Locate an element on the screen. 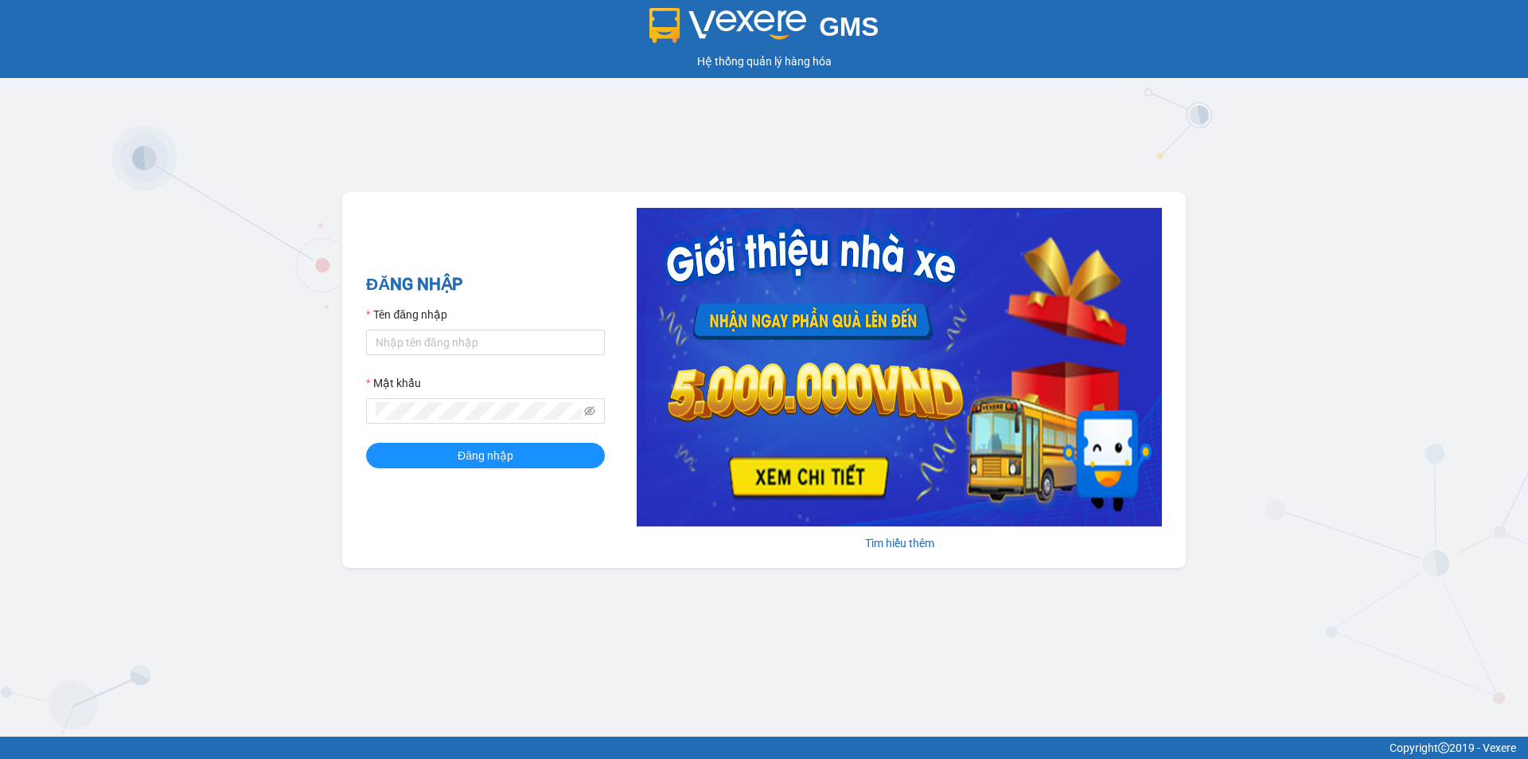 This screenshot has width=1528, height=759. div: Copyright 2019 - Vexere is located at coordinates (764, 747).